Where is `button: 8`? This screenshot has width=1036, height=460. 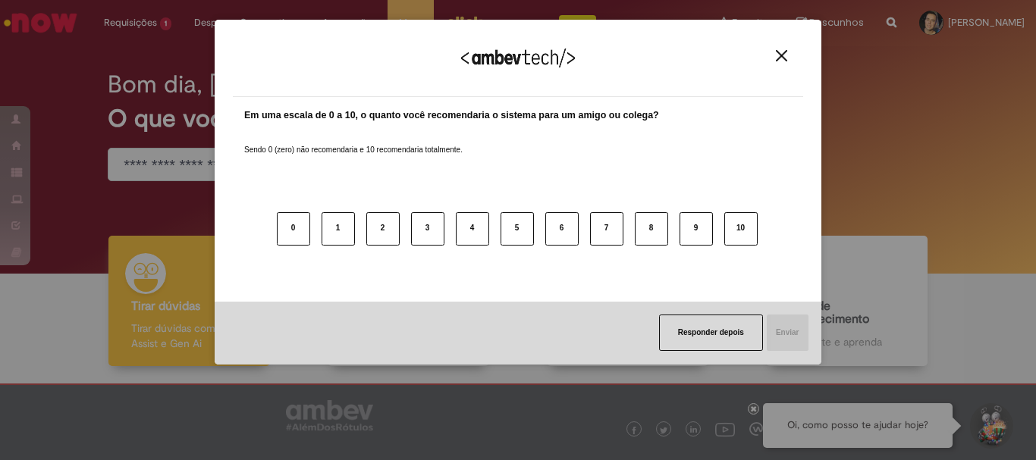 button: 8 is located at coordinates (651, 229).